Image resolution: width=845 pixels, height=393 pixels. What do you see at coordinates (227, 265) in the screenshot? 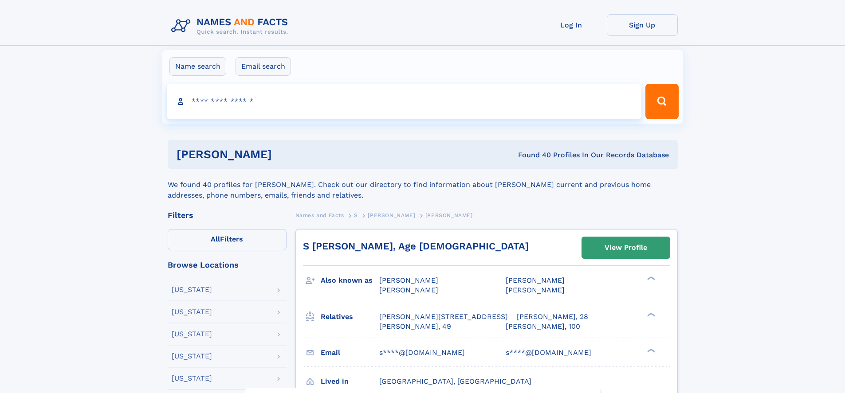
I see `div: Browse Locations` at bounding box center [227, 265].